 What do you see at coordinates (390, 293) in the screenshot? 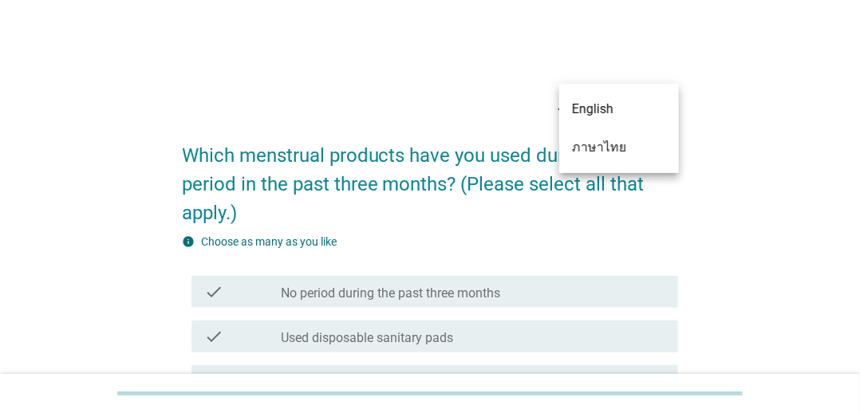
I see `label: No period during the past three months` at bounding box center [390, 293].